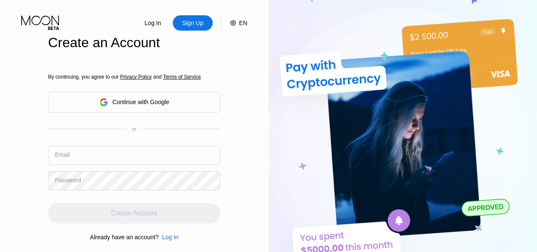  What do you see at coordinates (134, 129) in the screenshot?
I see `div: or` at bounding box center [134, 129].